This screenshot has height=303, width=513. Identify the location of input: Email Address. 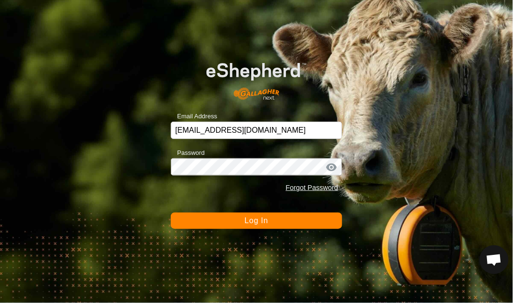
(256, 130).